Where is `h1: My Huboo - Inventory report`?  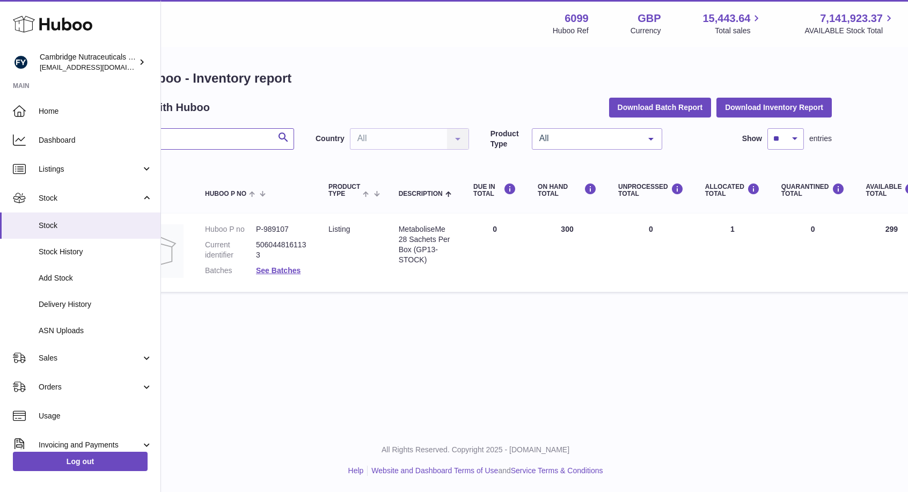 h1: My Huboo - Inventory report is located at coordinates (475, 78).